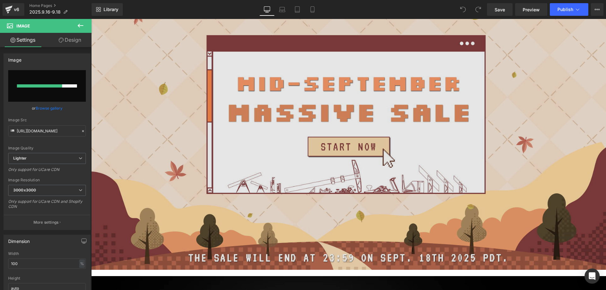 The image size is (606, 290). I want to click on span: Publish, so click(565, 9).